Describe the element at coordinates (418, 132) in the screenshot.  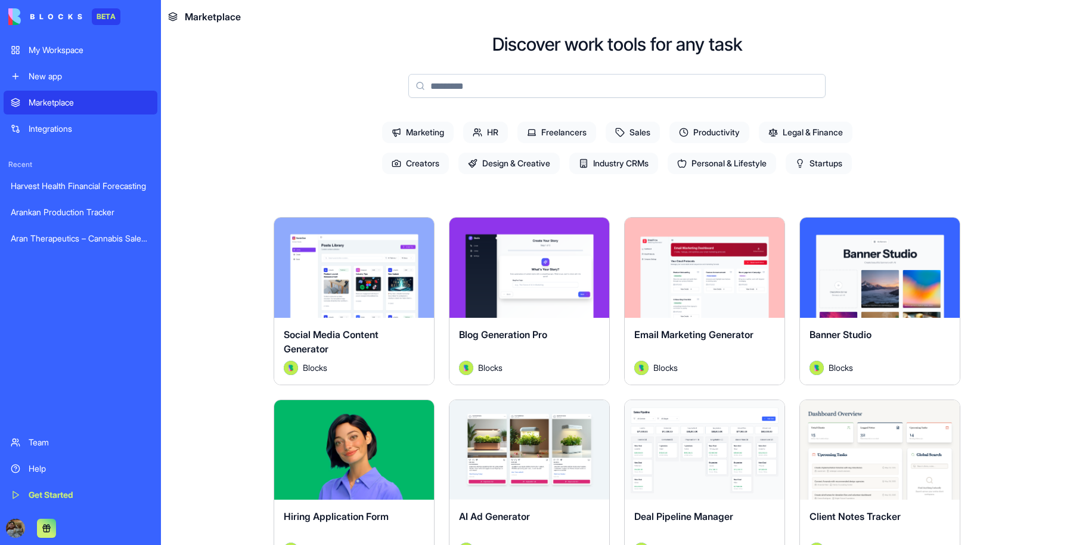
I see `span: Marketing` at that location.